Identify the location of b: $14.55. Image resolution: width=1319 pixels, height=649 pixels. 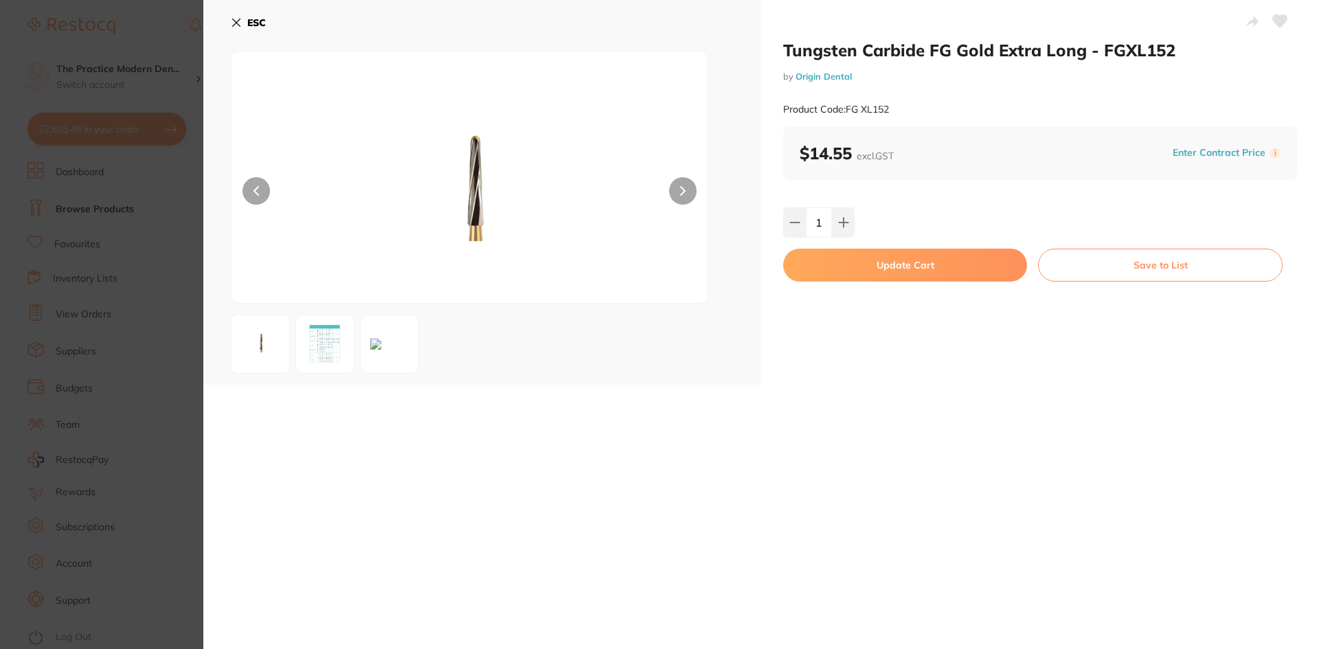
(846, 153).